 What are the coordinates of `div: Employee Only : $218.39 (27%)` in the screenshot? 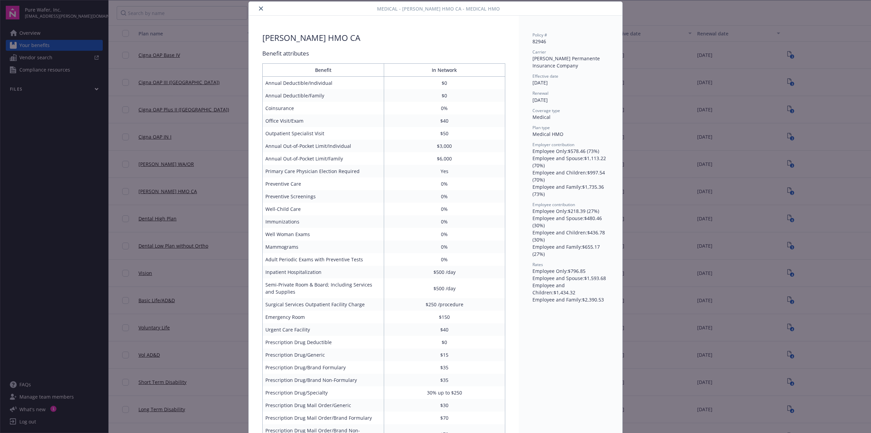 It's located at (571, 211).